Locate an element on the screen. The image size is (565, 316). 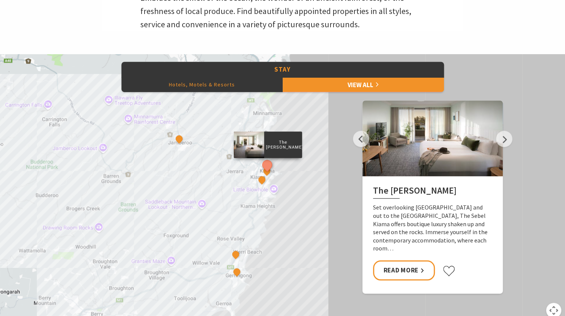
button: See detail about The Sebel Kiama is located at coordinates (267, 165).